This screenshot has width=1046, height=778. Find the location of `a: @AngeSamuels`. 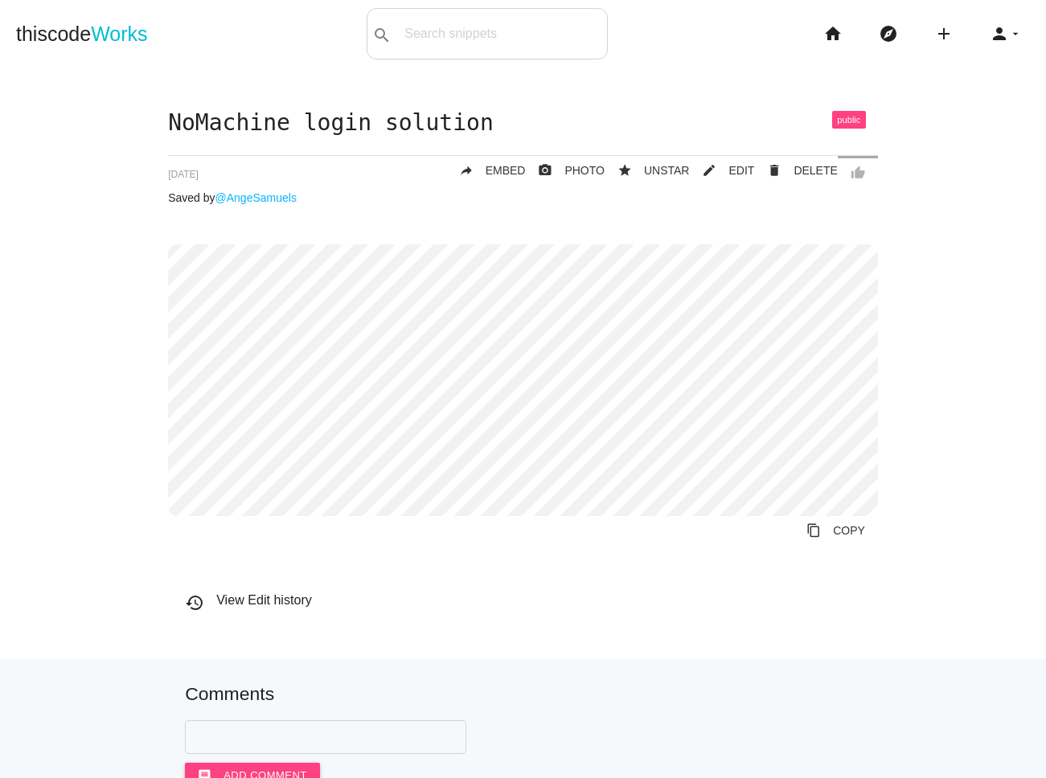

a: @AngeSamuels is located at coordinates (256, 198).